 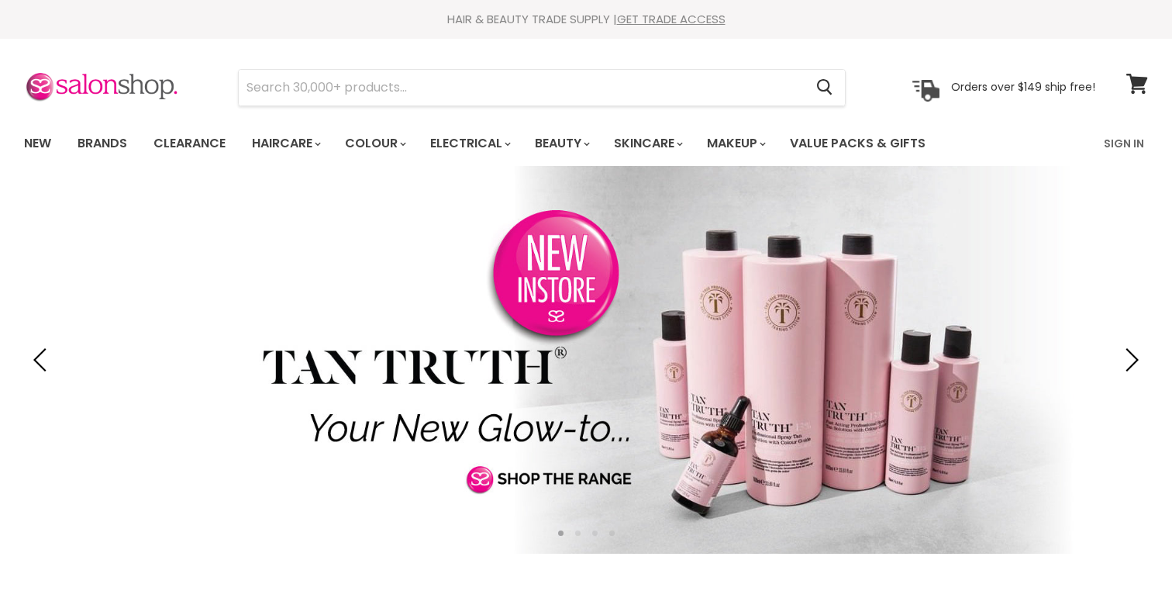 What do you see at coordinates (577, 533) in the screenshot?
I see `li: Page dot 2` at bounding box center [577, 533].